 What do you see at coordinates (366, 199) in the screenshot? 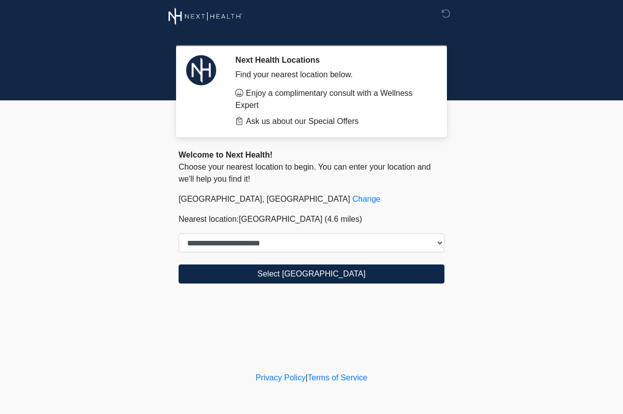
I see `a: Change` at bounding box center [366, 199].